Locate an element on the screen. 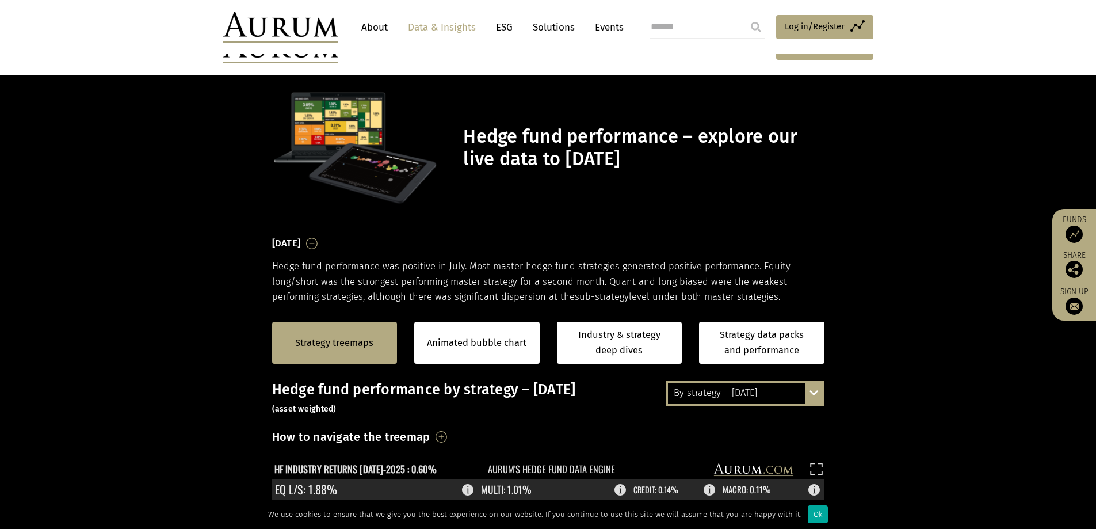 The image size is (1096, 529). img: Sign up to our newsletter is located at coordinates (1074, 306).